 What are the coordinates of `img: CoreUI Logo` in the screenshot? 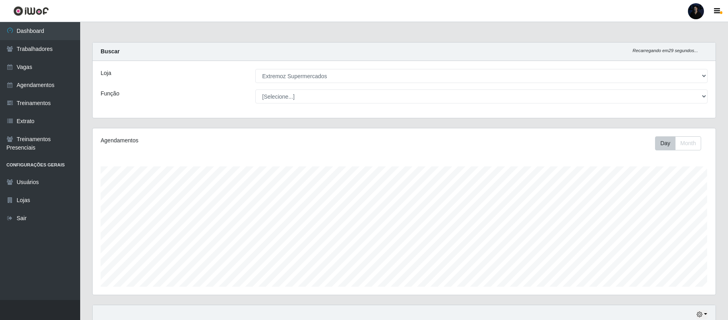 It's located at (31, 11).